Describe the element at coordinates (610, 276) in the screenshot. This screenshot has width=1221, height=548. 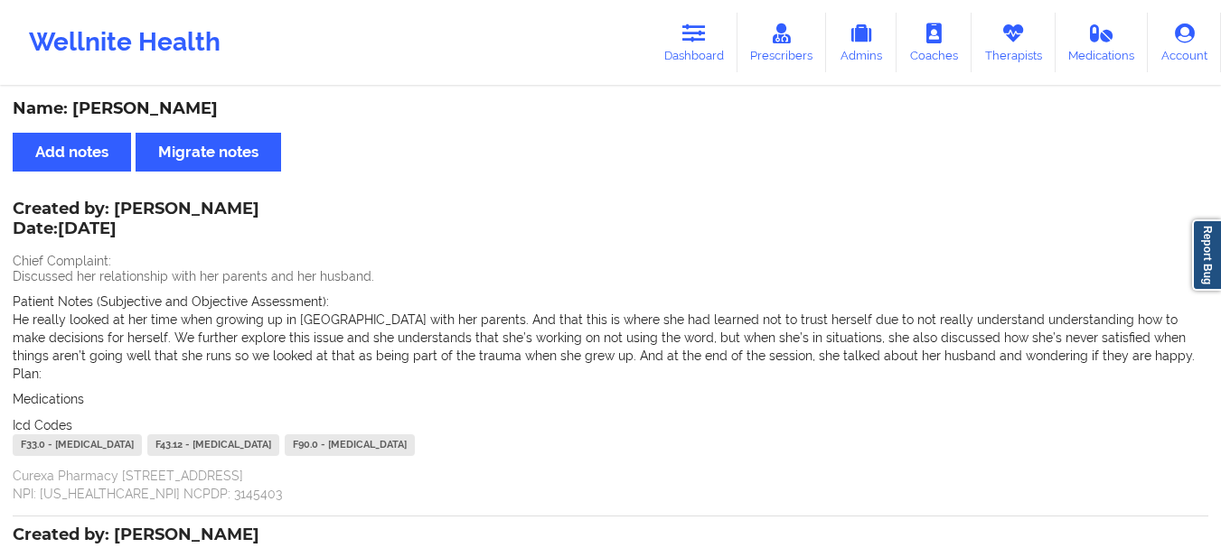
I see `p: Discussed her relationship with her parents and her husband.` at that location.